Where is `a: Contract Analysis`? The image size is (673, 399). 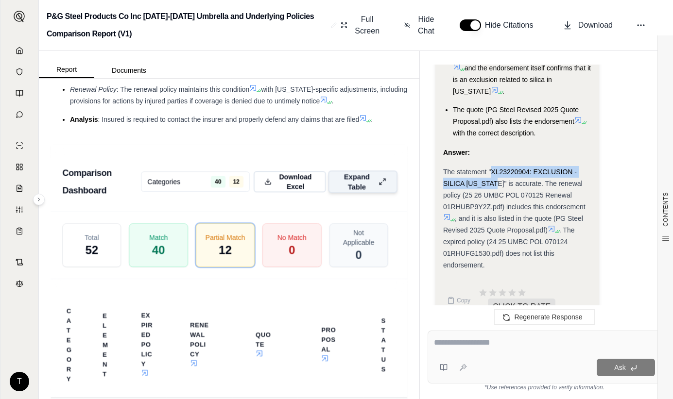
a: Contract Analysis is located at coordinates (19, 262).